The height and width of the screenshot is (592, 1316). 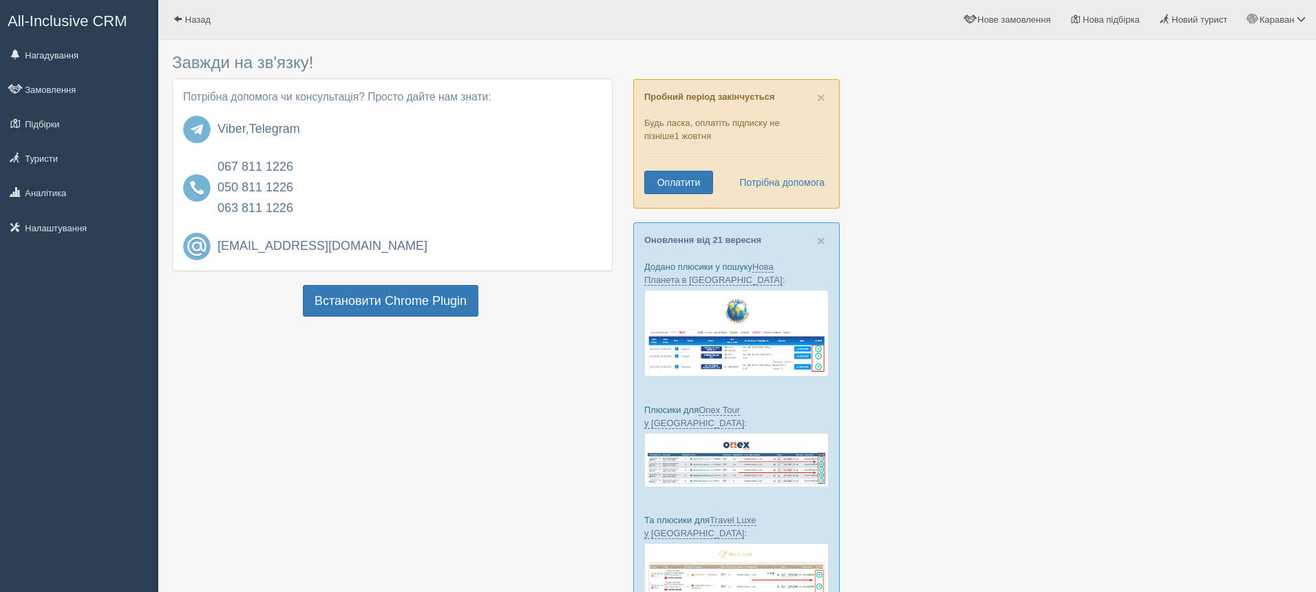 I want to click on b: Пробний період закінчується, so click(x=710, y=96).